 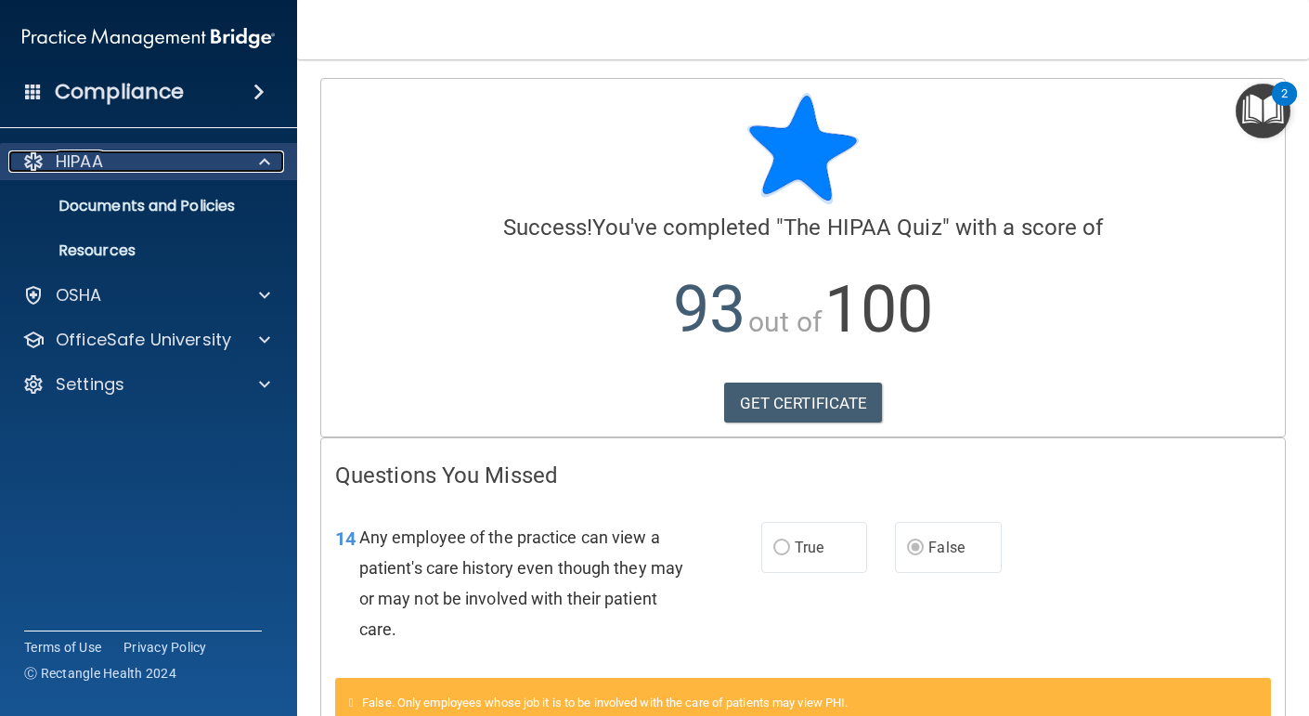 I want to click on p: Resources, so click(x=138, y=251).